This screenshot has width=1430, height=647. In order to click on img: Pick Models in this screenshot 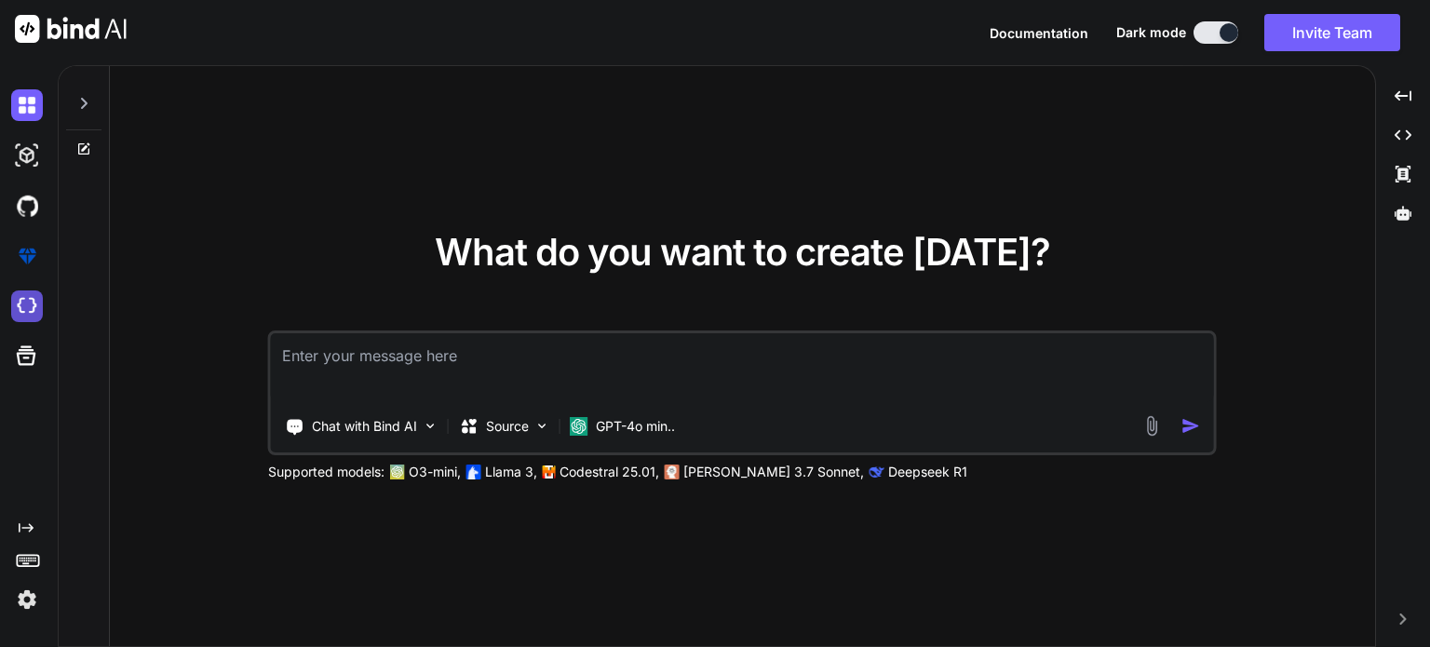, I will do `click(542, 426)`.